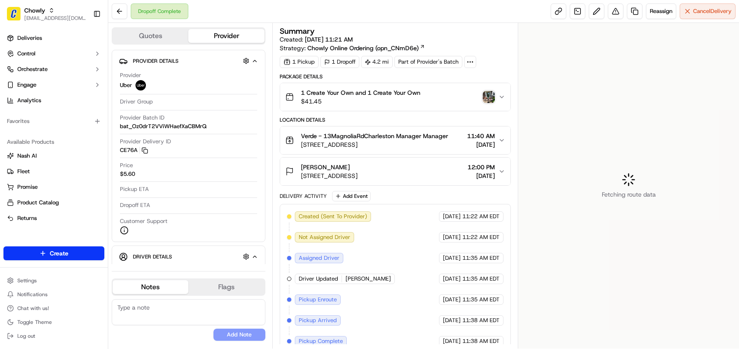 Image resolution: width=739 pixels, height=349 pixels. What do you see at coordinates (35, 322) in the screenshot?
I see `span: Toggle Theme` at bounding box center [35, 322].